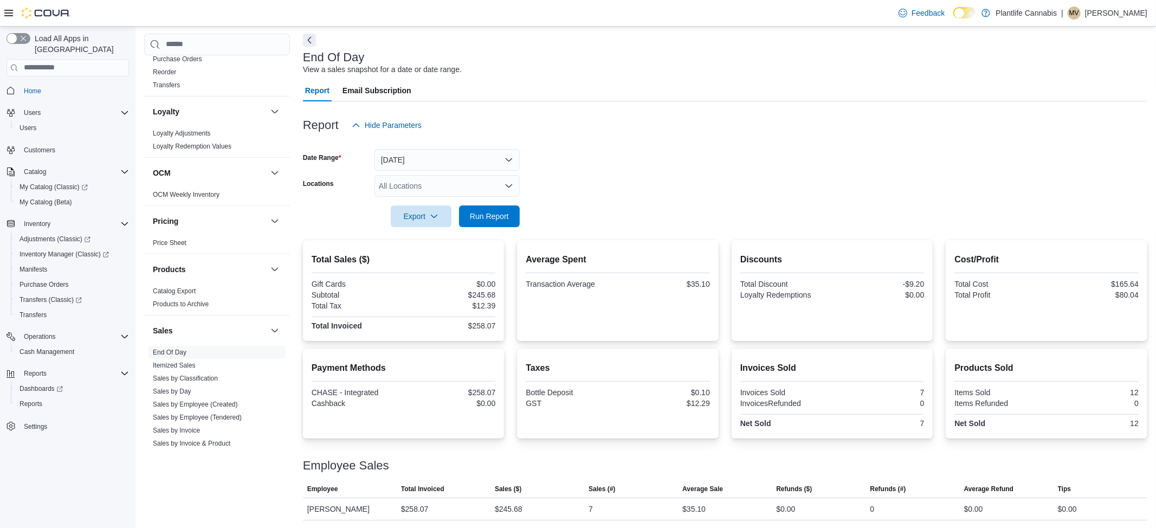  I want to click on button: Users, so click(32, 113).